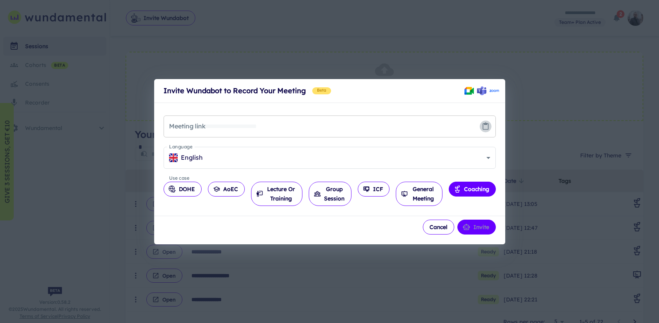 The height and width of the screenshot is (323, 659). What do you see at coordinates (419, 194) in the screenshot?
I see `button: General Meeting` at bounding box center [419, 194].